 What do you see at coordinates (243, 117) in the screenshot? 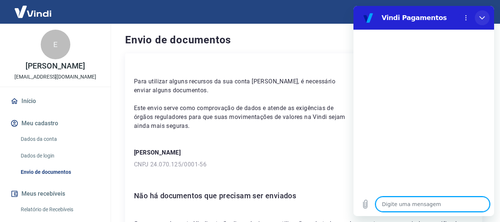
I see `p: Este envio serve como comprovação de dados e atende as exigências de órgãos reguladores para que ...` at bounding box center [243, 117].